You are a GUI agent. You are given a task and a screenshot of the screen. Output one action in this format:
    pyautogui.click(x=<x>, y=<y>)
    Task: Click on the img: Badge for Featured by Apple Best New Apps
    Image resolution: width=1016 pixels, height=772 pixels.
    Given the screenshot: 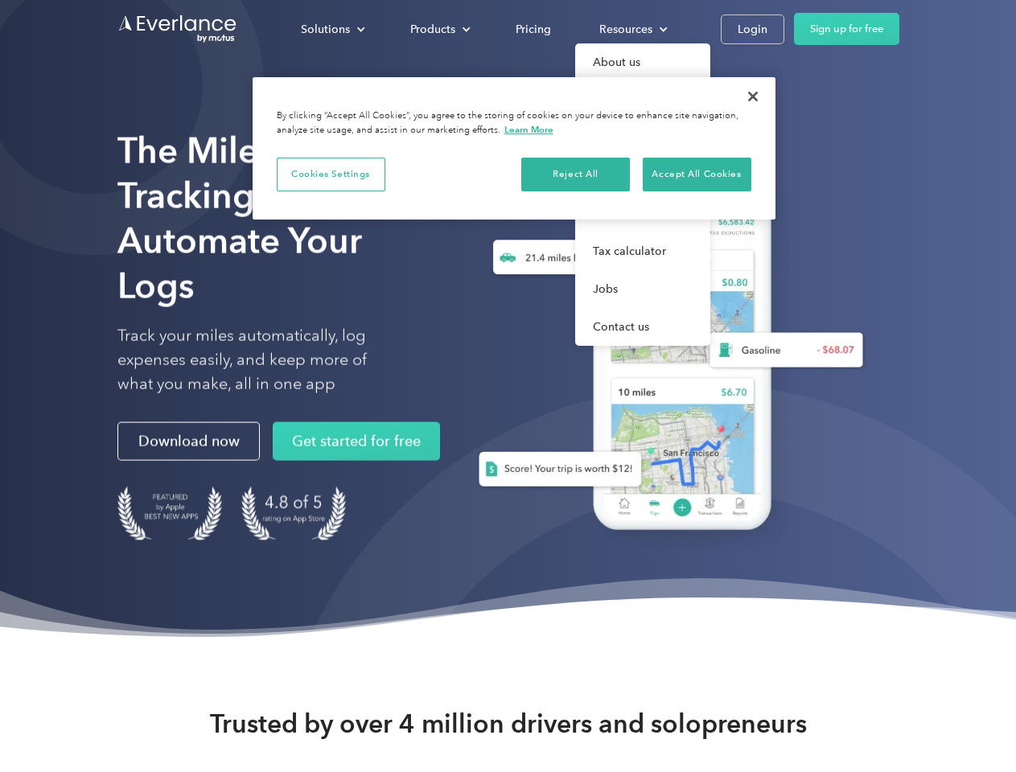 What is the action you would take?
    pyautogui.click(x=170, y=513)
    